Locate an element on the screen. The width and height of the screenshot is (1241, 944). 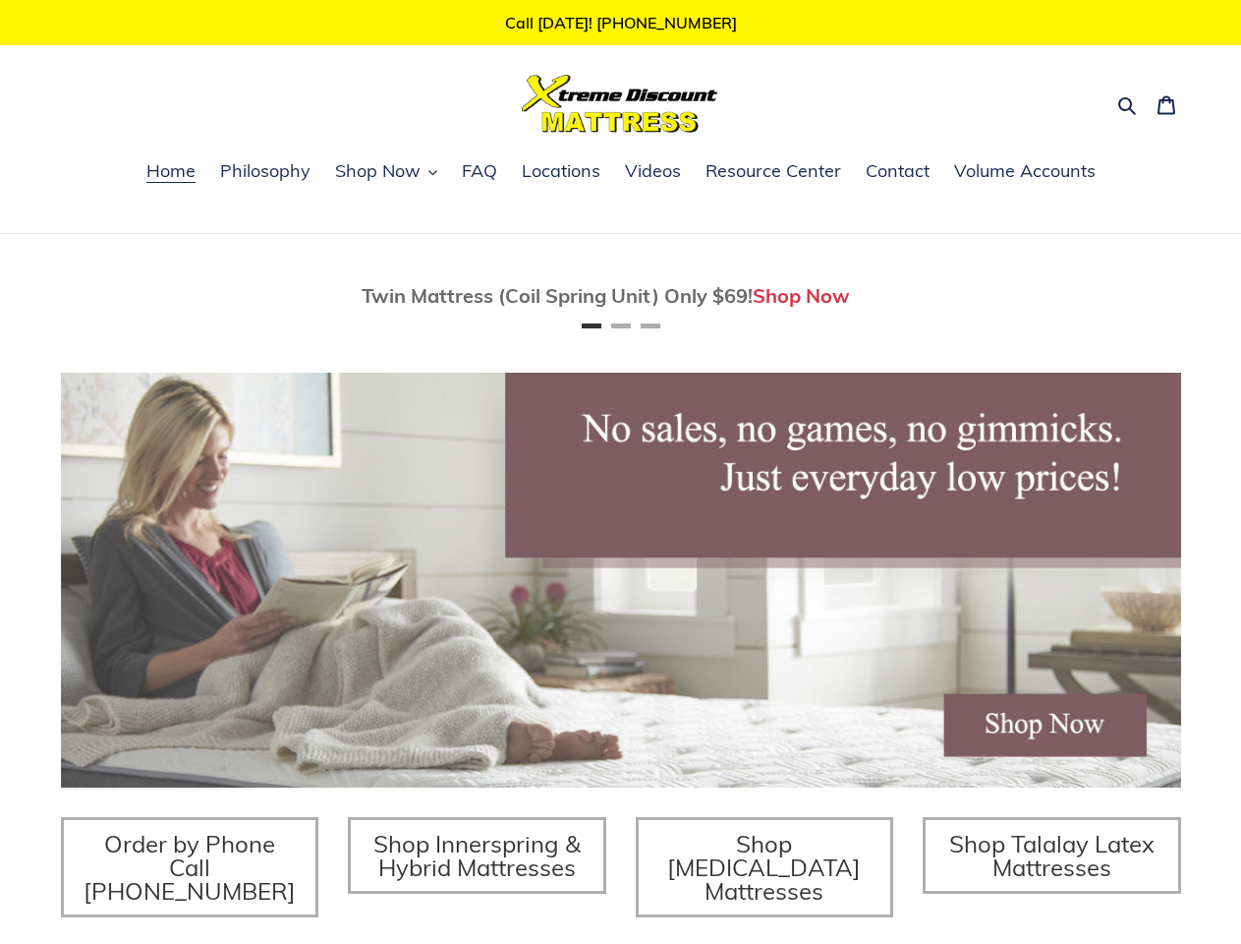
img: Xtreme Discount Mattress is located at coordinates (620, 103).